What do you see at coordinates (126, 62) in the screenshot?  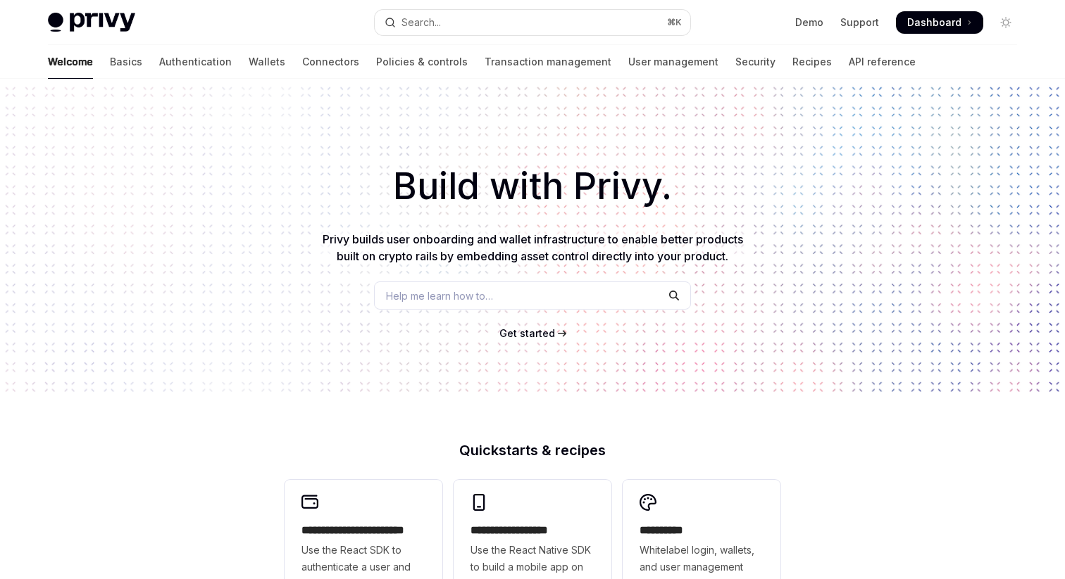 I see `a: Basics` at bounding box center [126, 62].